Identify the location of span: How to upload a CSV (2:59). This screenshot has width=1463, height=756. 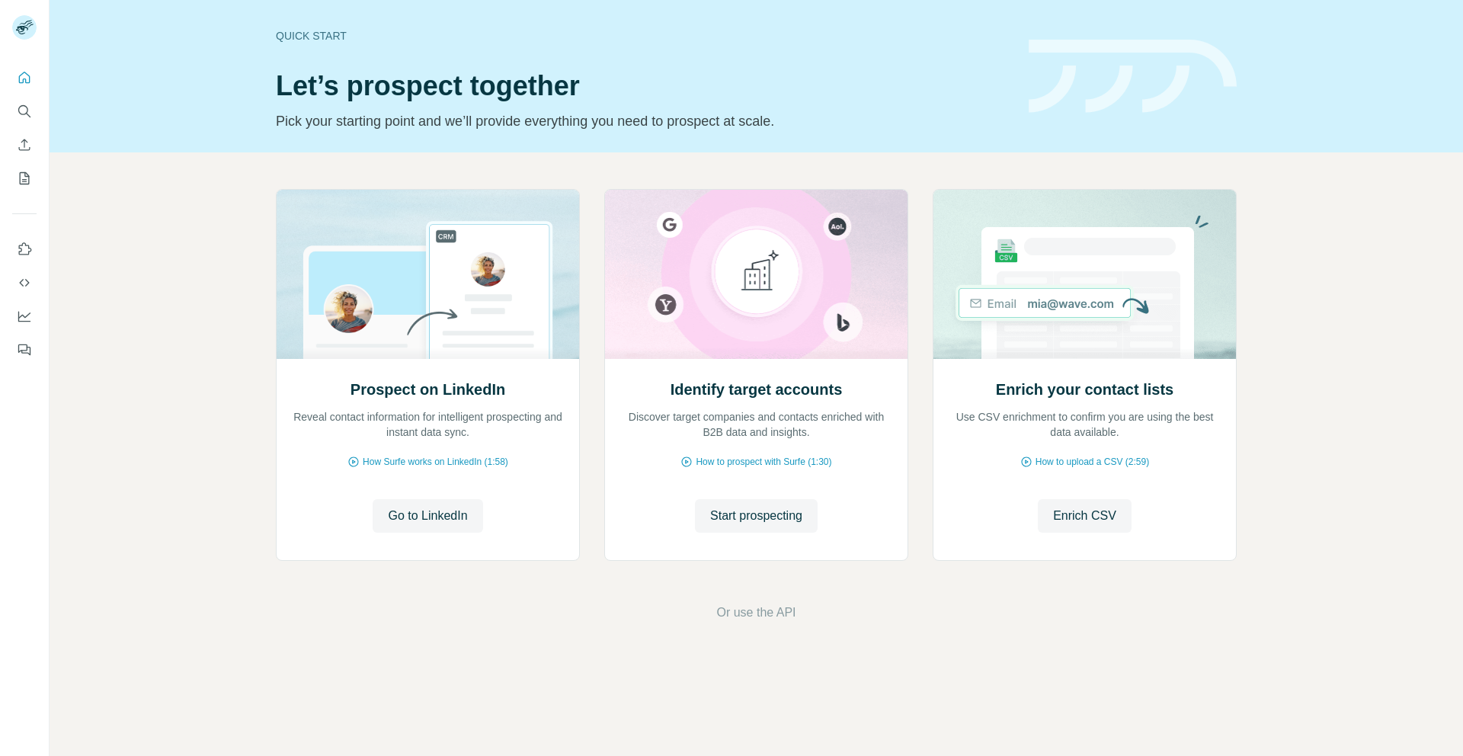
(1092, 462).